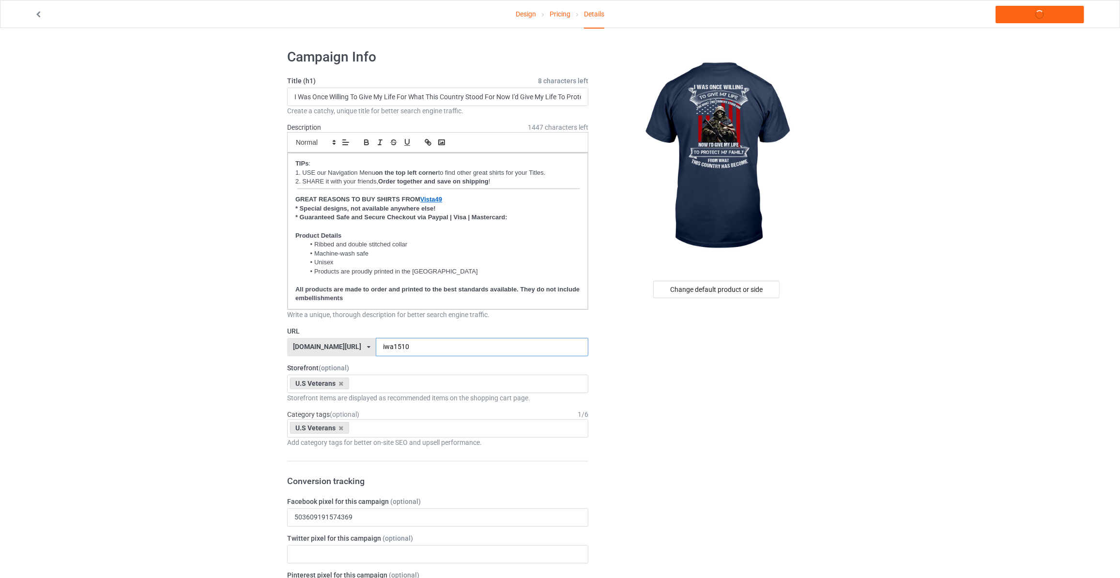 The image size is (1120, 578). What do you see at coordinates (431, 199) in the screenshot?
I see `strong: Vista49` at bounding box center [431, 199].